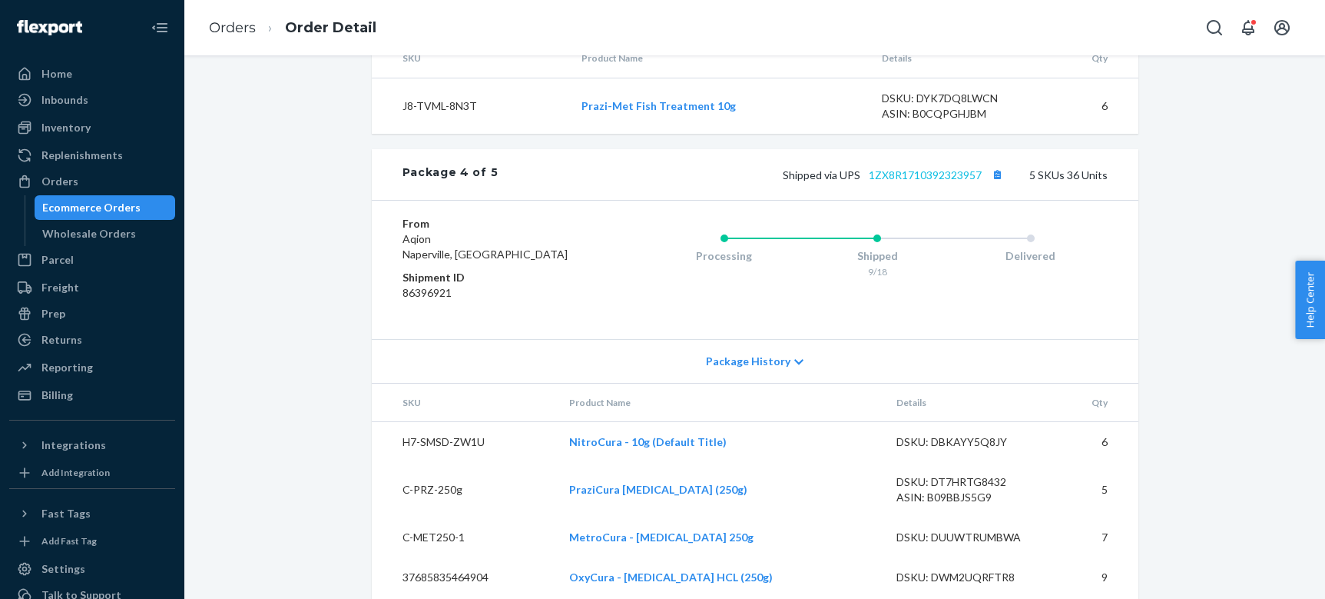  Describe the element at coordinates (92, 473) in the screenshot. I see `a: Add Integration` at that location.